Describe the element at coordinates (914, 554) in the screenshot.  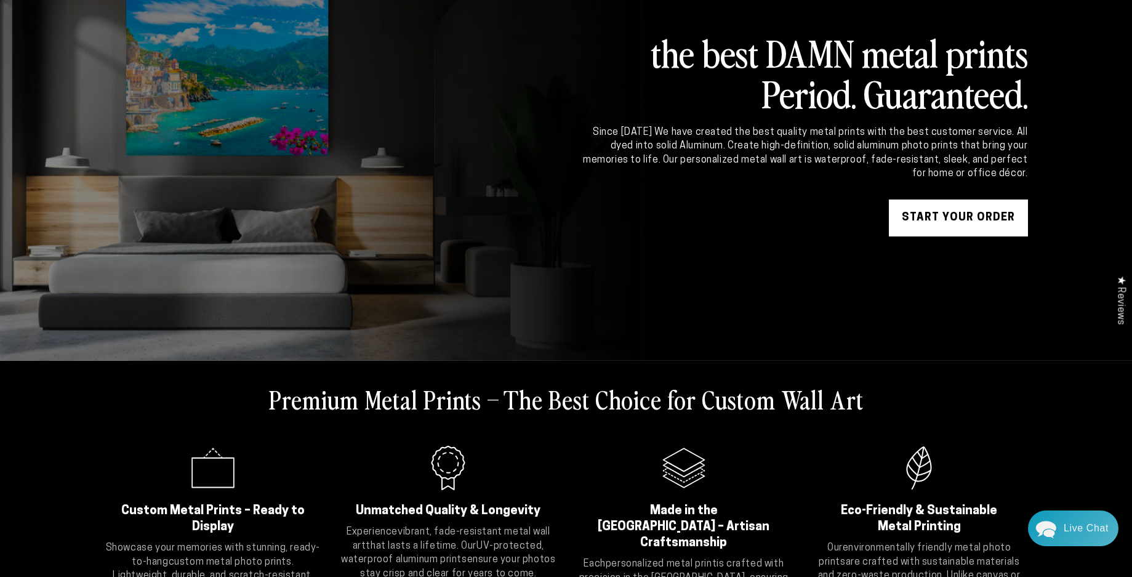
I see `strong: environmentally friendly metal photo prints` at that location.